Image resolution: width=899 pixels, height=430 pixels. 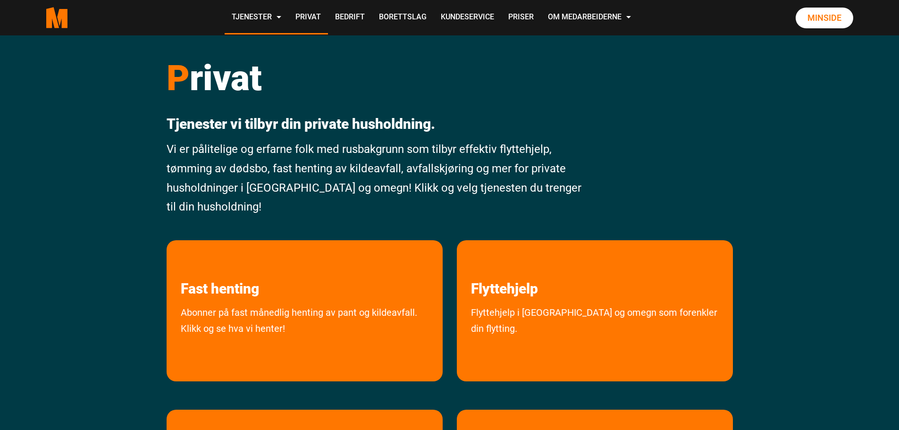 I want to click on a: Bedrift, so click(x=350, y=17).